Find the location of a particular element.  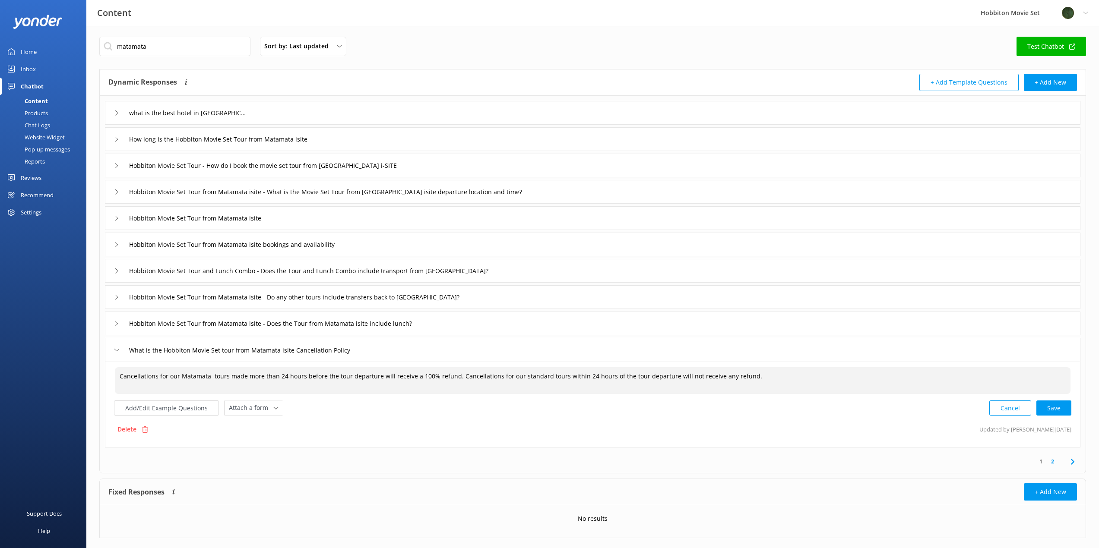

p: Delete is located at coordinates (127, 430).